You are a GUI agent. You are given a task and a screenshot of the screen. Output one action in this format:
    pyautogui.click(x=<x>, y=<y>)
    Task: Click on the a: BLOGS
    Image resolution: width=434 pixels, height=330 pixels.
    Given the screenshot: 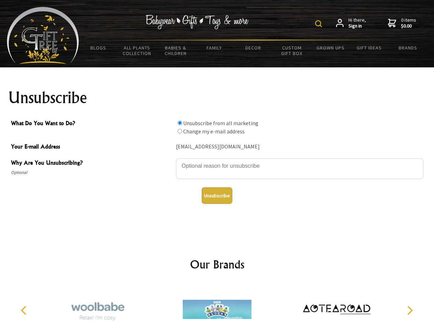 What is the action you would take?
    pyautogui.click(x=98, y=48)
    